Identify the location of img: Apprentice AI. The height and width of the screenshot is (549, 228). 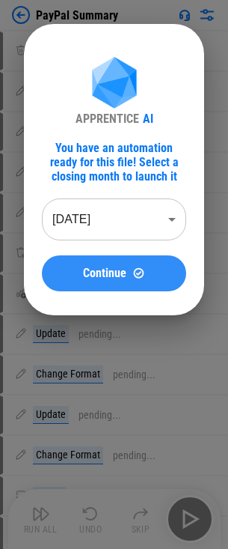
(115, 84).